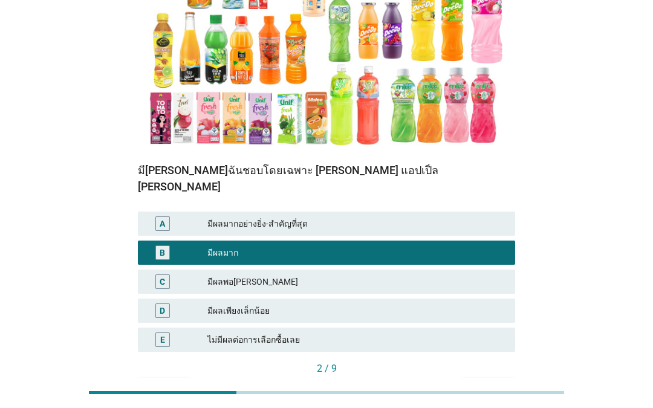 The width and height of the screenshot is (653, 408). What do you see at coordinates (326, 369) in the screenshot?
I see `div: 2 / 9` at bounding box center [326, 369].